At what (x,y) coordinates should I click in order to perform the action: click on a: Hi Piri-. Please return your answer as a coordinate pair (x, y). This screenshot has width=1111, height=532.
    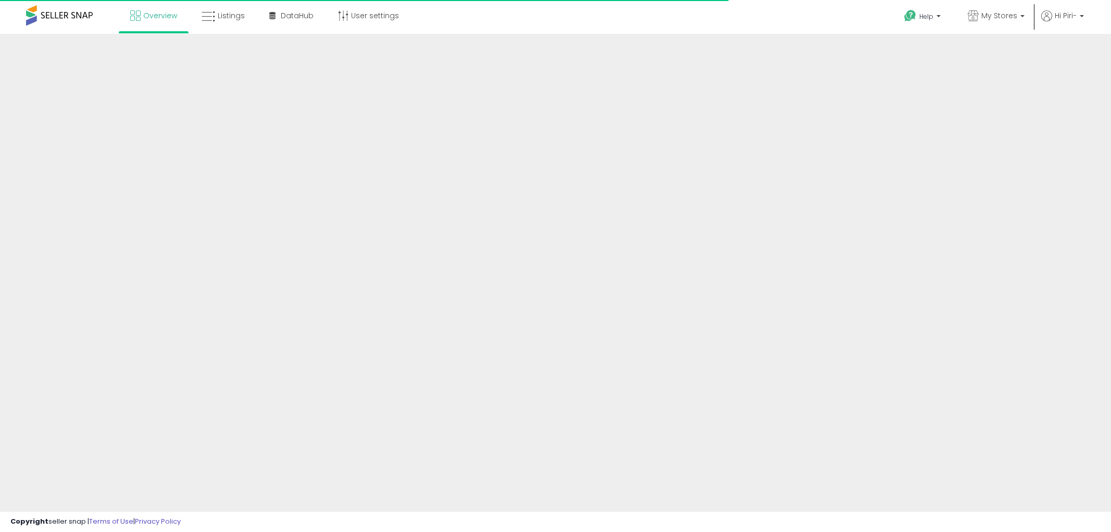
    Looking at the image, I should click on (1063, 22).